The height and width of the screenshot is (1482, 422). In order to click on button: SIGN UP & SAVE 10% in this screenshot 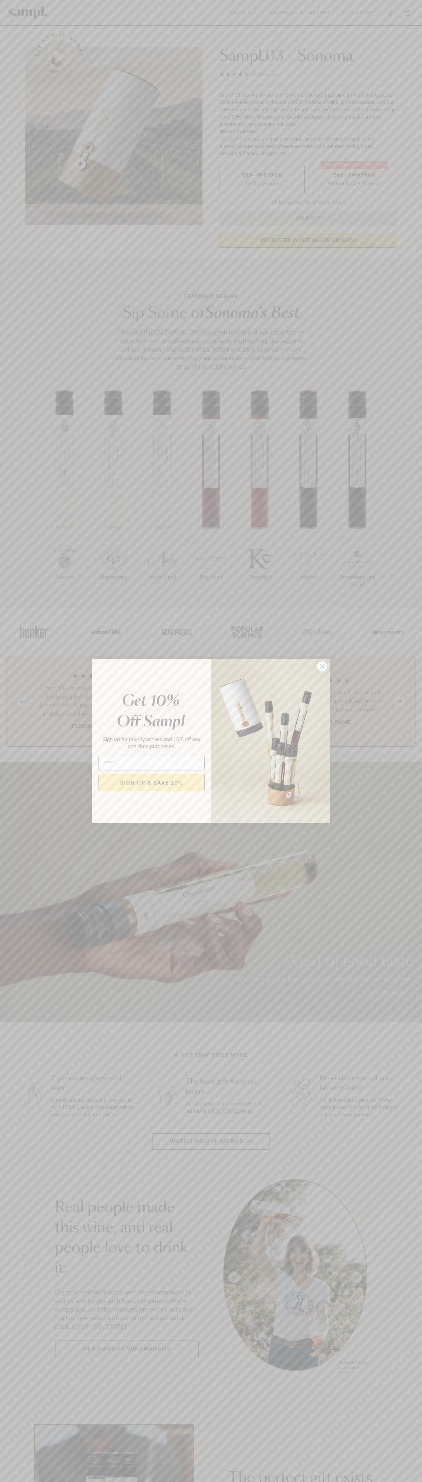, I will do `click(152, 782)`.